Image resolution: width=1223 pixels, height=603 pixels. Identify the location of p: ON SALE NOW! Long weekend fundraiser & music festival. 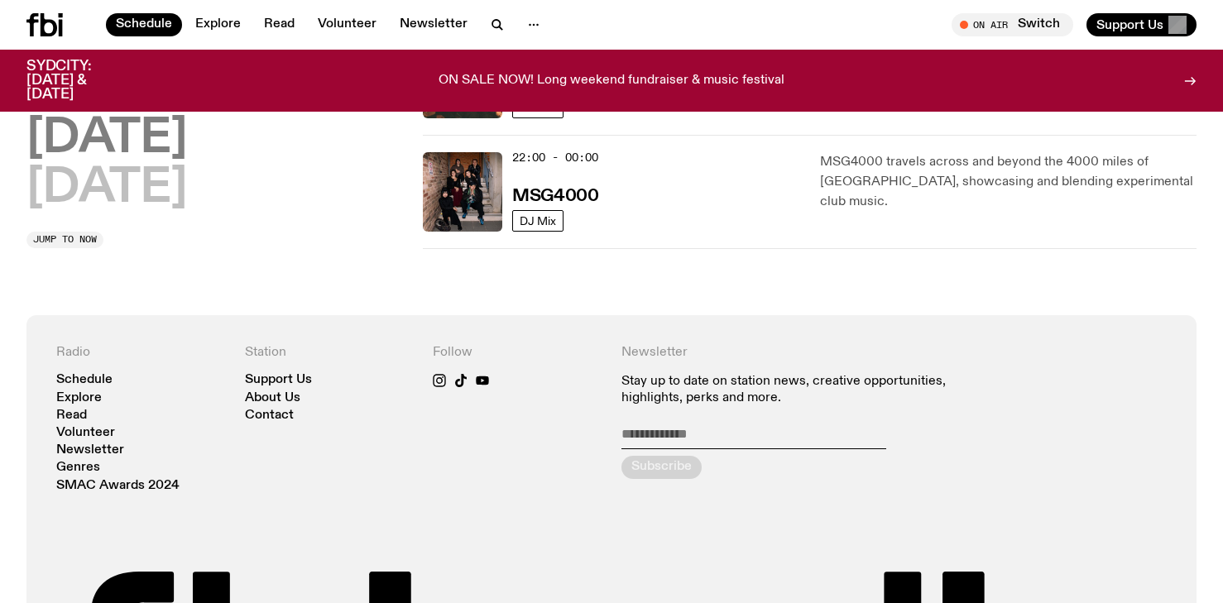
(612, 81).